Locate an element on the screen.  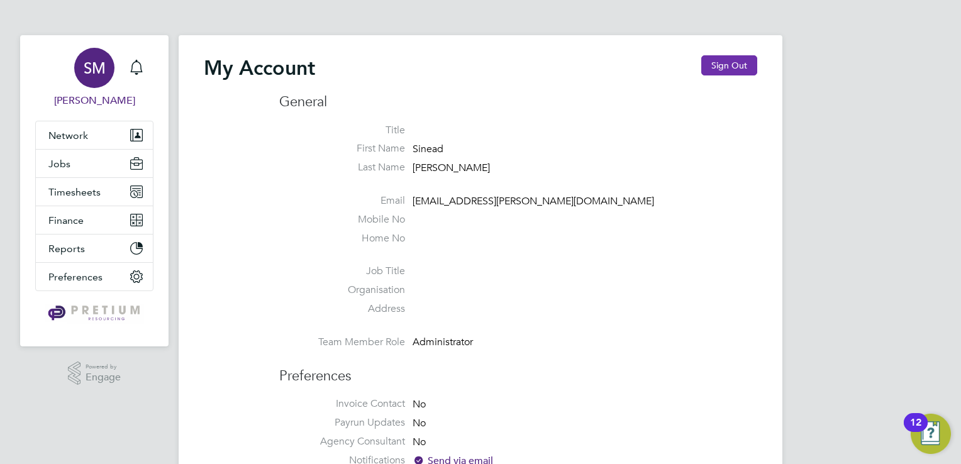
div: Administrator is located at coordinates (473, 342).